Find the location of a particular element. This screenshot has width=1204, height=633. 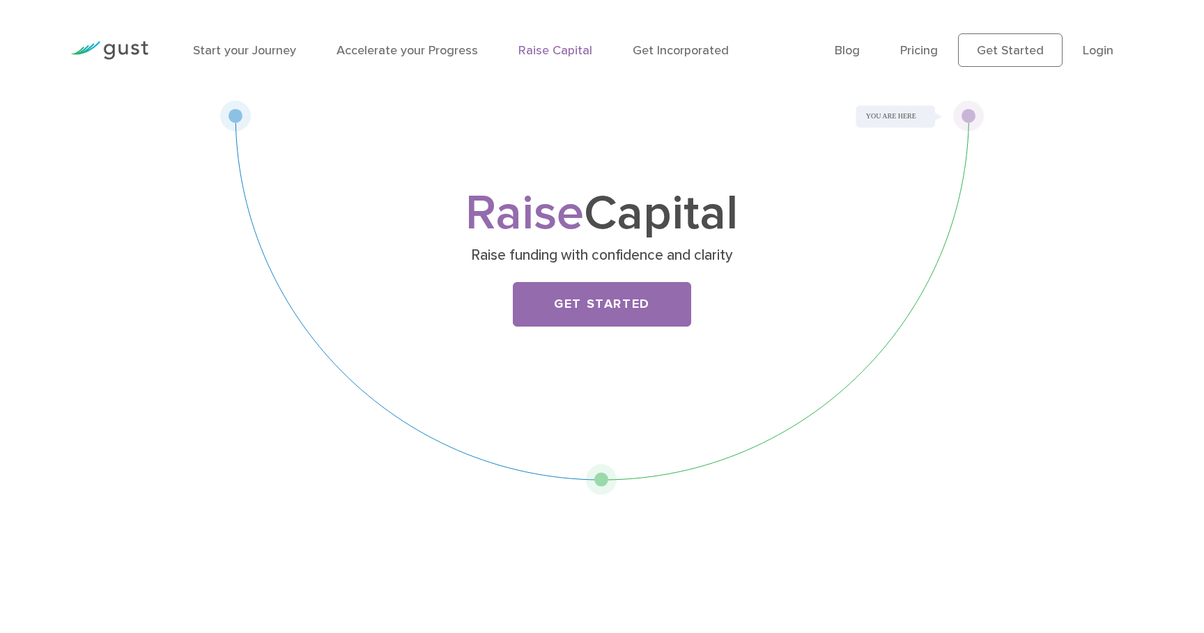

span: Raise is located at coordinates (525, 213).